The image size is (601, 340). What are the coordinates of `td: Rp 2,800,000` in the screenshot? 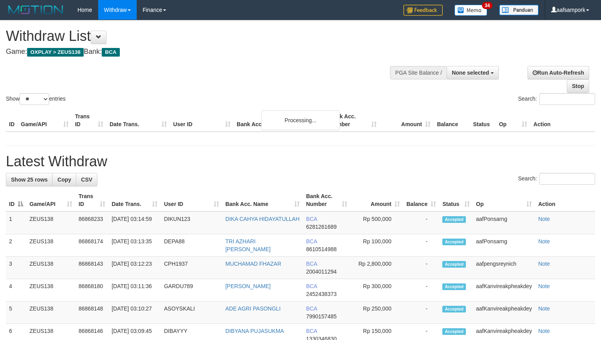 It's located at (377, 267).